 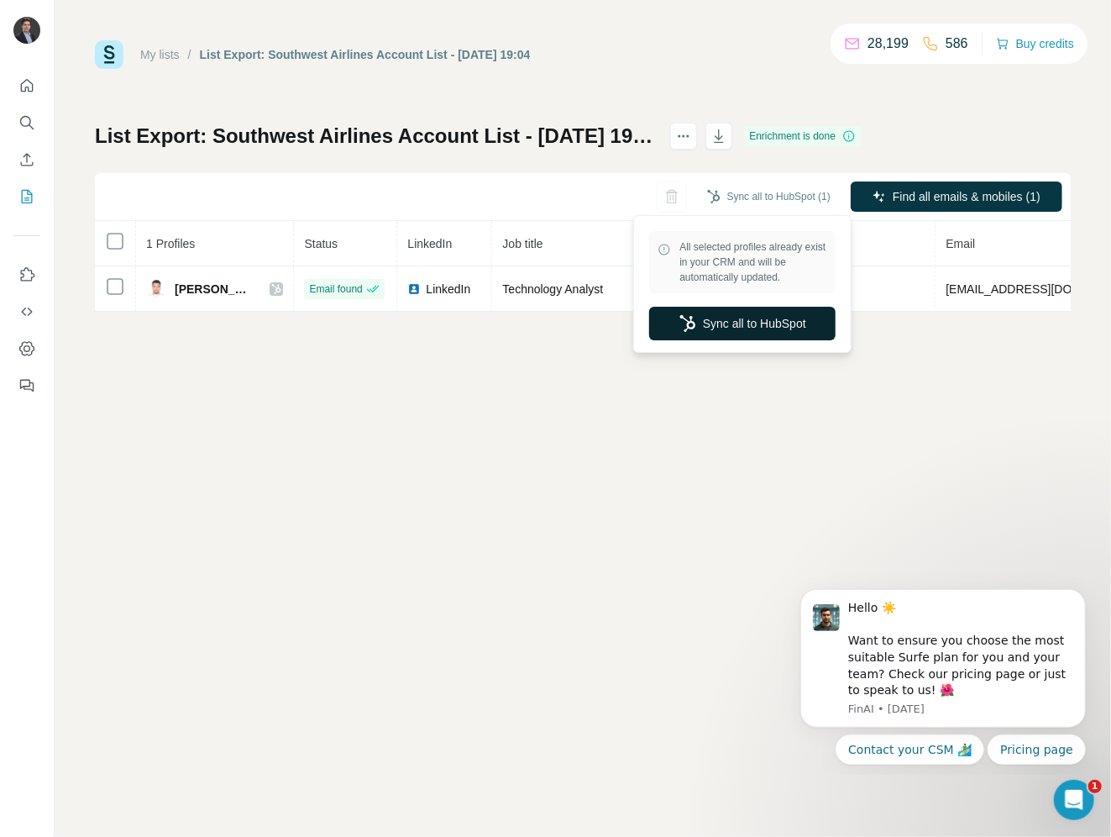 I want to click on button: Sync all to HubSpot, so click(x=743, y=323).